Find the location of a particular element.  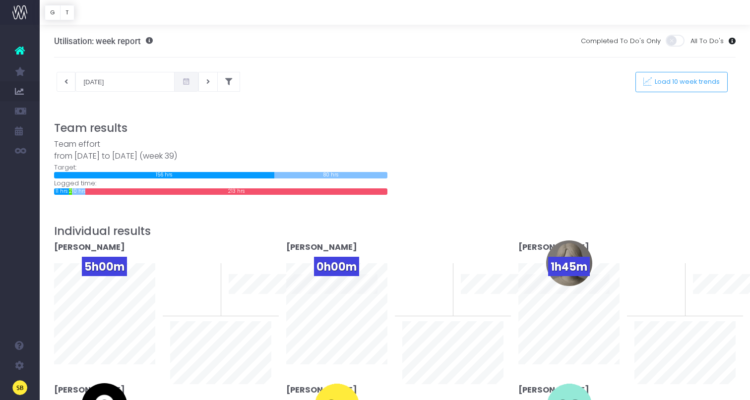

div: Vertical button group is located at coordinates (60, 12).